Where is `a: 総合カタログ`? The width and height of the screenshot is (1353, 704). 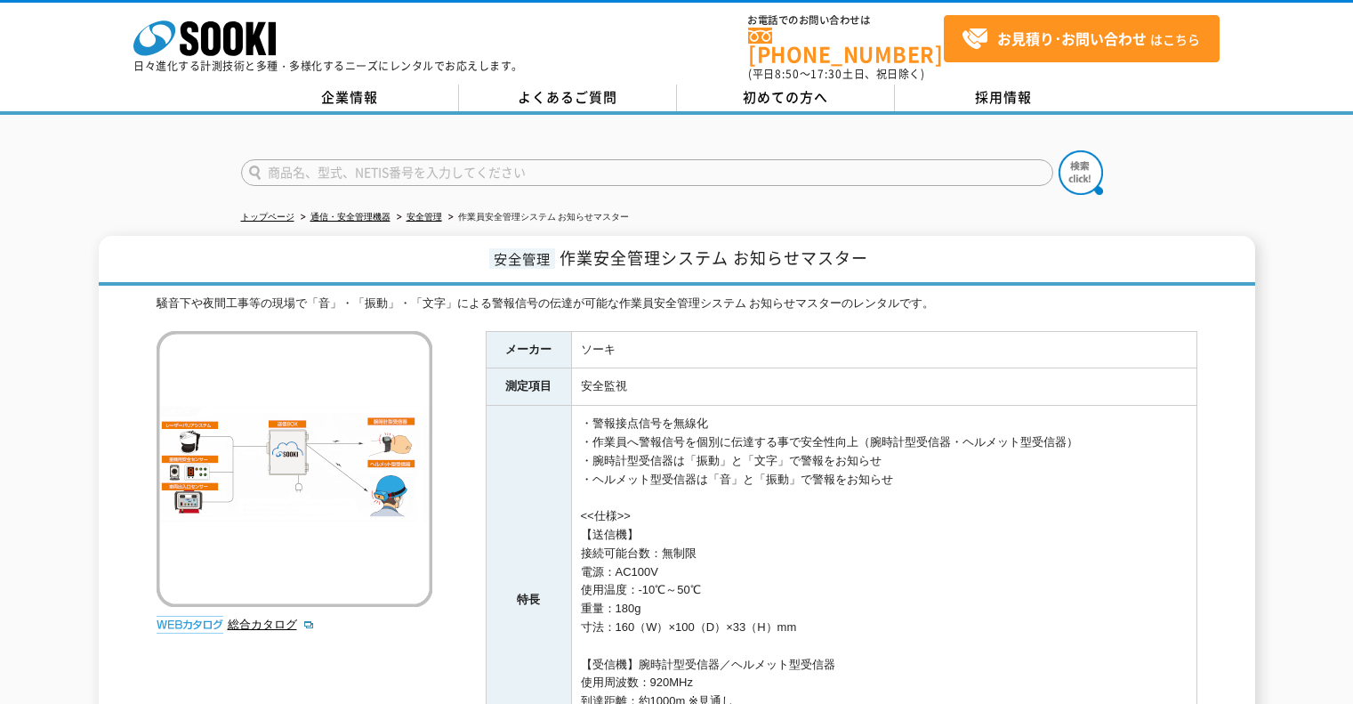
a: 総合カタログ is located at coordinates (271, 624).